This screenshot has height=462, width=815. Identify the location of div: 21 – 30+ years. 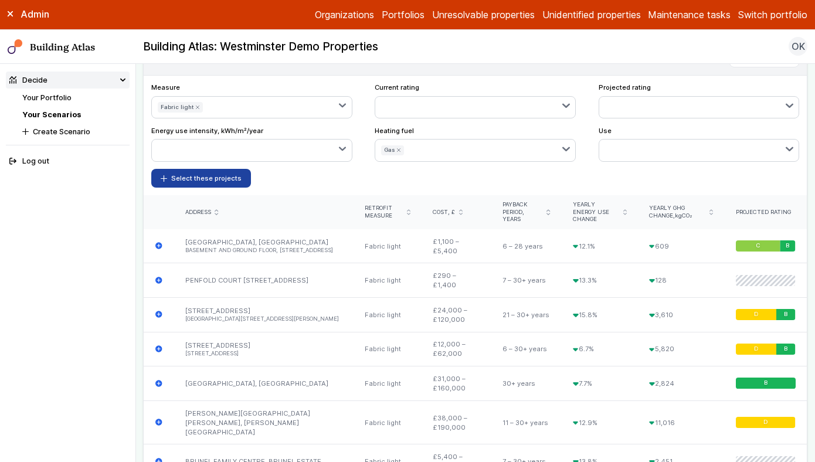
(526, 315).